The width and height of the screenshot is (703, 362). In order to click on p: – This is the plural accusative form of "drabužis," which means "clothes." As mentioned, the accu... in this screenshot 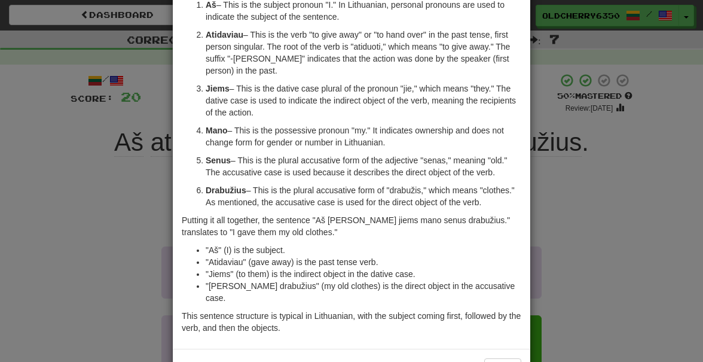, I will do `click(363, 196)`.